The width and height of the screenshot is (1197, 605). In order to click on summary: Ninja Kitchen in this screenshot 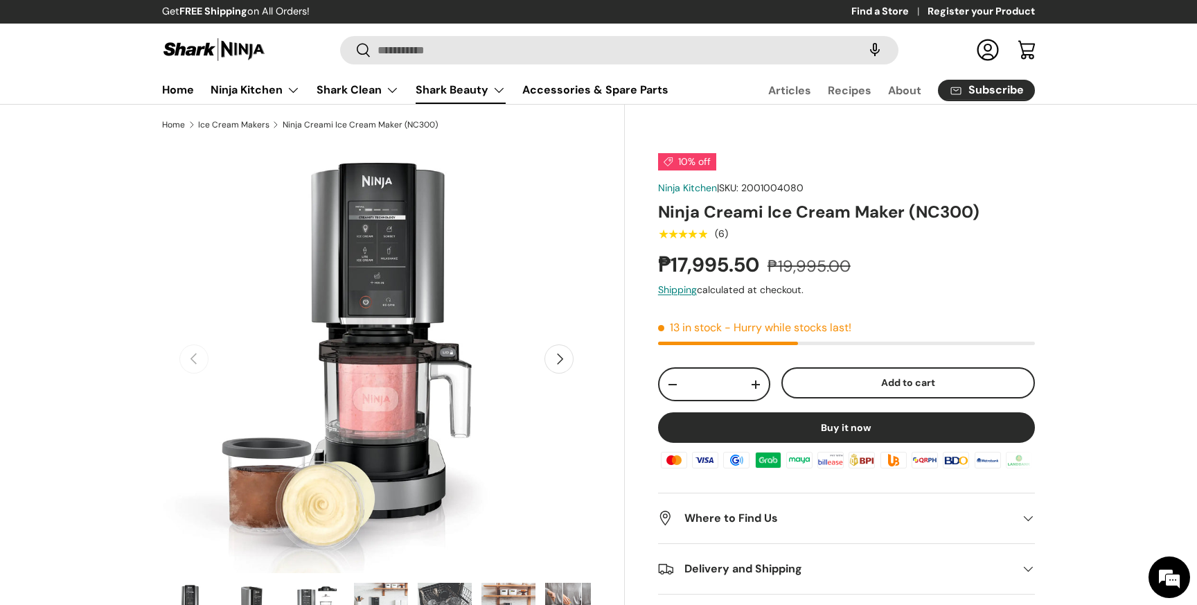, I will do `click(255, 90)`.